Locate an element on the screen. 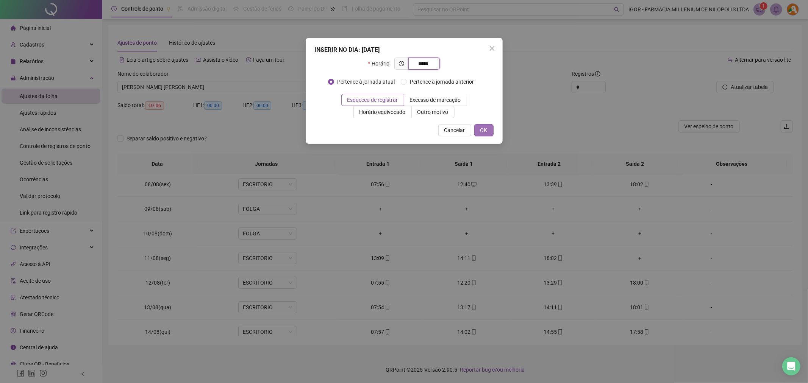 This screenshot has height=383, width=808. span: close is located at coordinates (492, 48).